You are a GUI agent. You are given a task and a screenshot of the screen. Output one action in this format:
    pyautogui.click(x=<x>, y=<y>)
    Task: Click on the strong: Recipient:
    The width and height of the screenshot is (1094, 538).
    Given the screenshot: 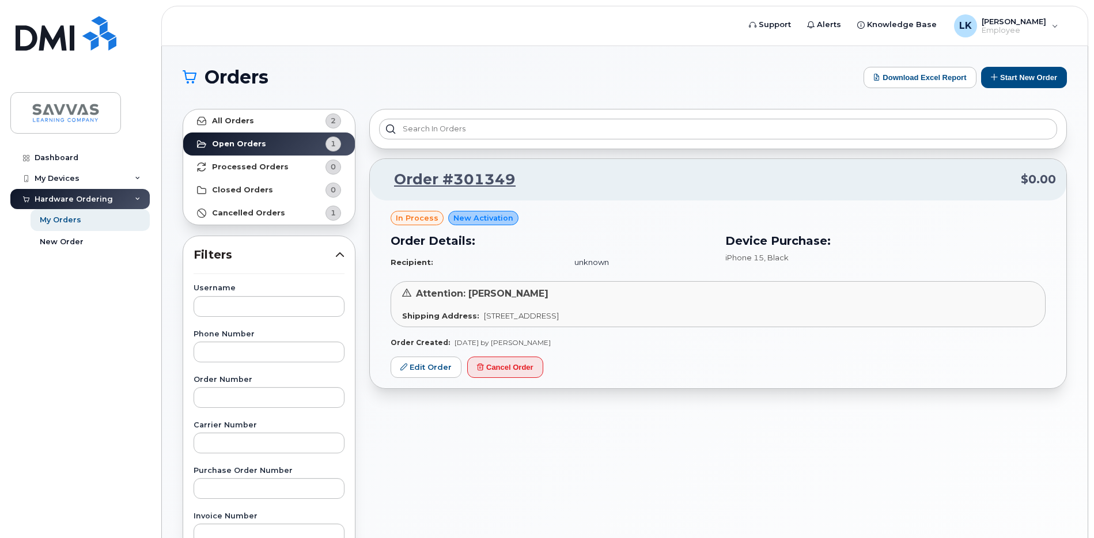 What is the action you would take?
    pyautogui.click(x=412, y=262)
    